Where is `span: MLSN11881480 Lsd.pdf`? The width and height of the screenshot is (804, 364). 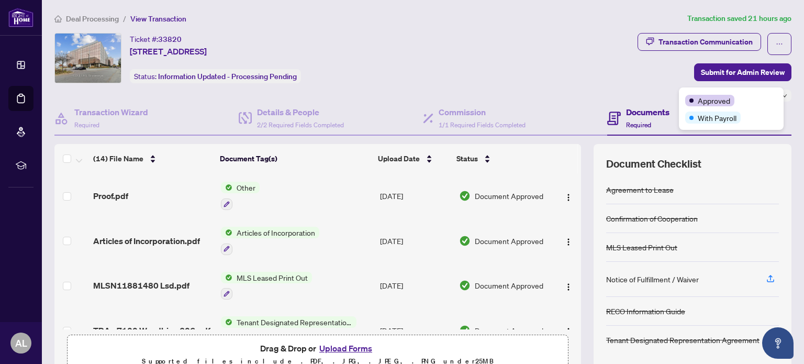 span: MLSN11881480 Lsd.pdf is located at coordinates (141, 285).